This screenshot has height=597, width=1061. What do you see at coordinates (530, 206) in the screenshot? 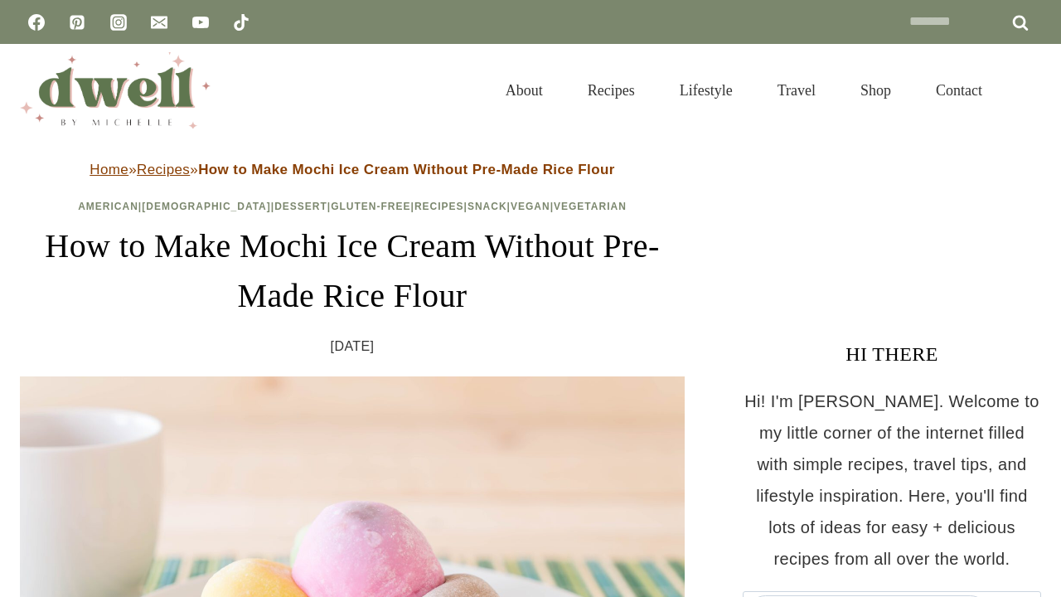
I see `a: Vegan` at bounding box center [530, 206].